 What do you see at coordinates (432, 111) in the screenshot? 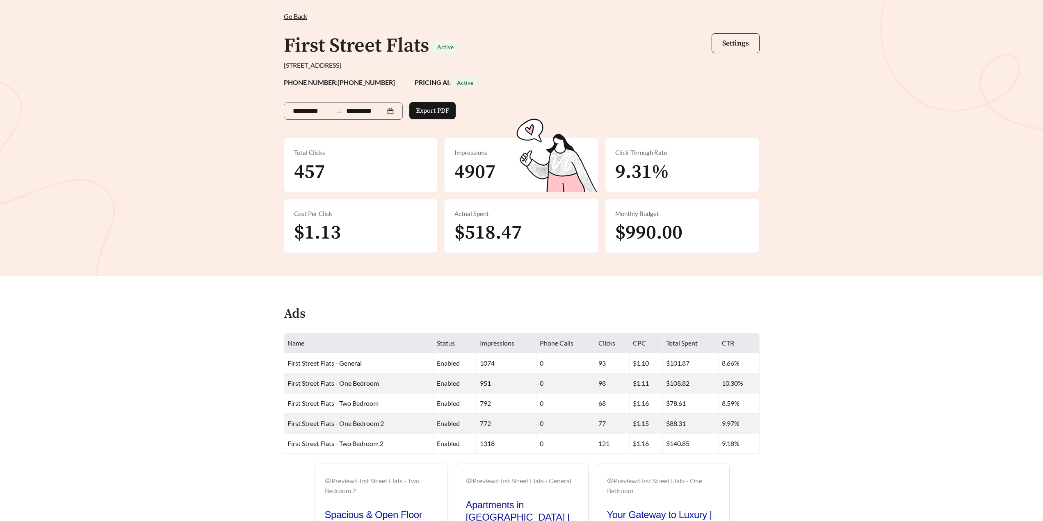
I see `span: Export PDF` at bounding box center [432, 111].